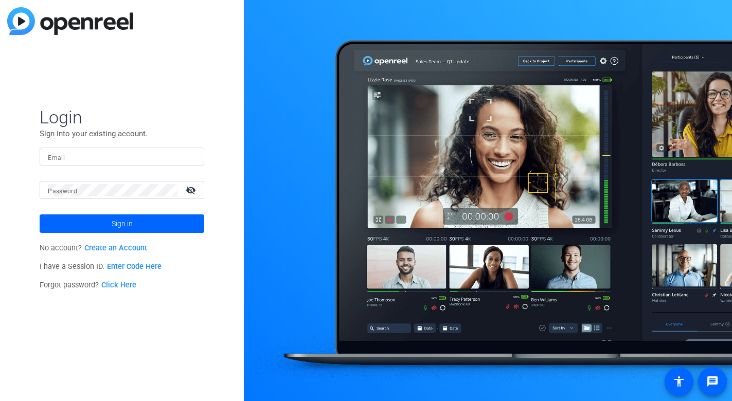 The width and height of the screenshot is (732, 401). Describe the element at coordinates (713, 382) in the screenshot. I see `mat-icon: message` at that location.